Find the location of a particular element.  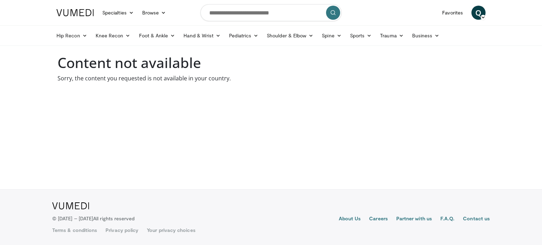

span: All rights reserved is located at coordinates (114, 218).